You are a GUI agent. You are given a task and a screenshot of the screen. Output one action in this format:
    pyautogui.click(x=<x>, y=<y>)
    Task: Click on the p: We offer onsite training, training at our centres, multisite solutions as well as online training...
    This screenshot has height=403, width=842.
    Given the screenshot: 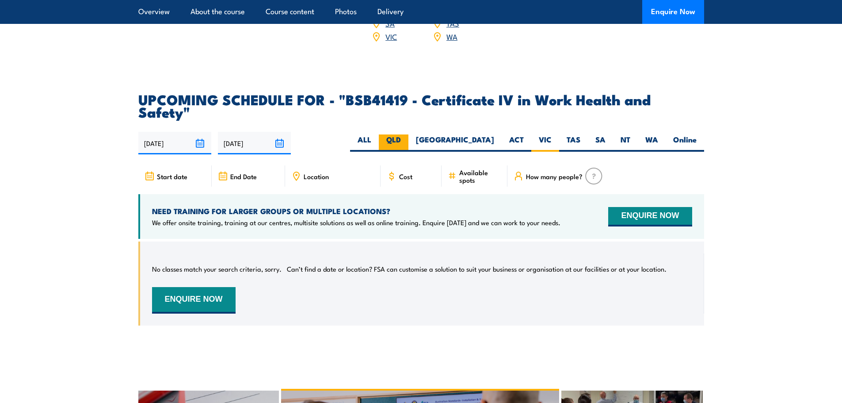 What is the action you would take?
    pyautogui.click(x=356, y=222)
    